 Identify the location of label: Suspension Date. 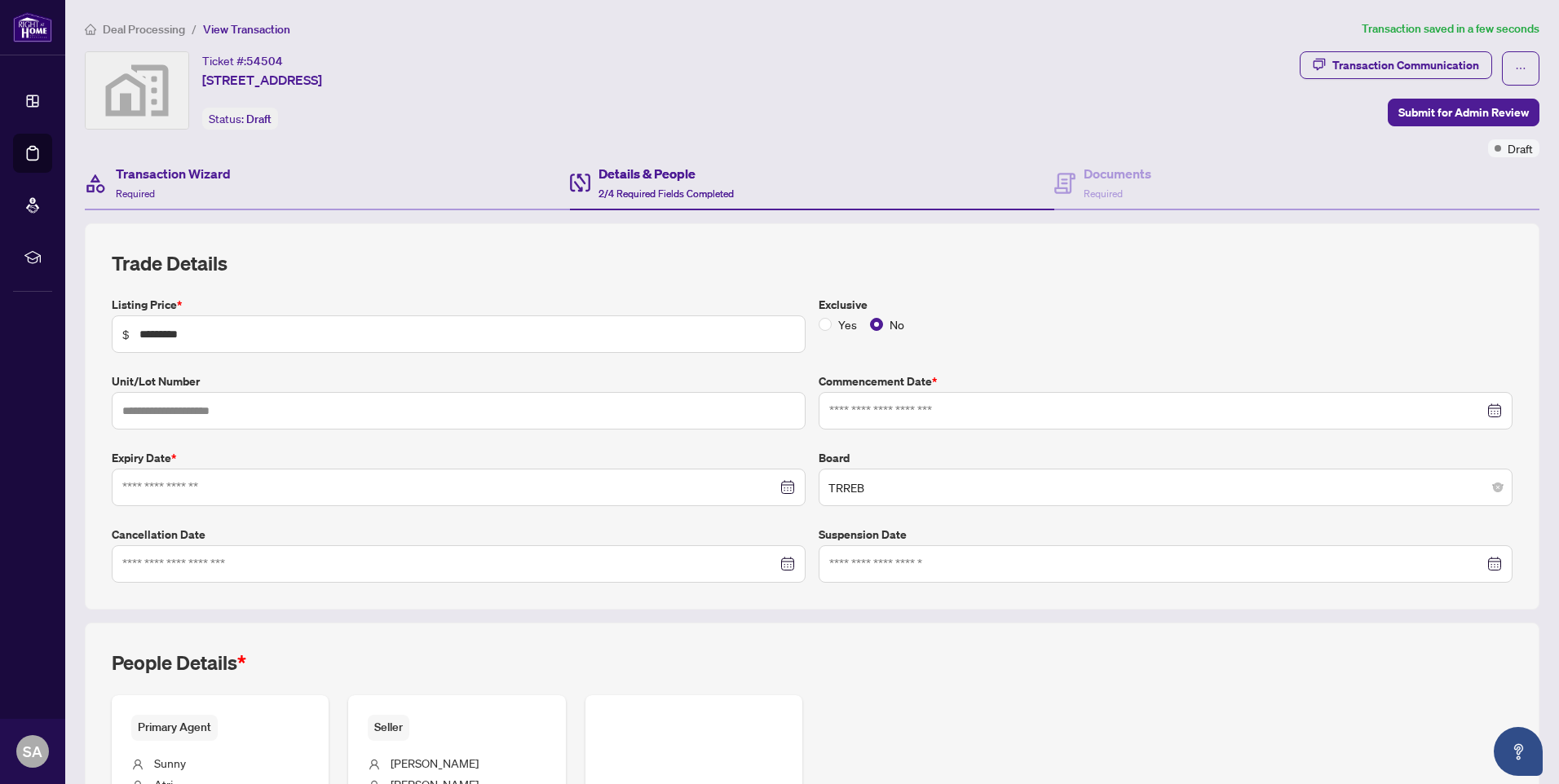
(1165, 534).